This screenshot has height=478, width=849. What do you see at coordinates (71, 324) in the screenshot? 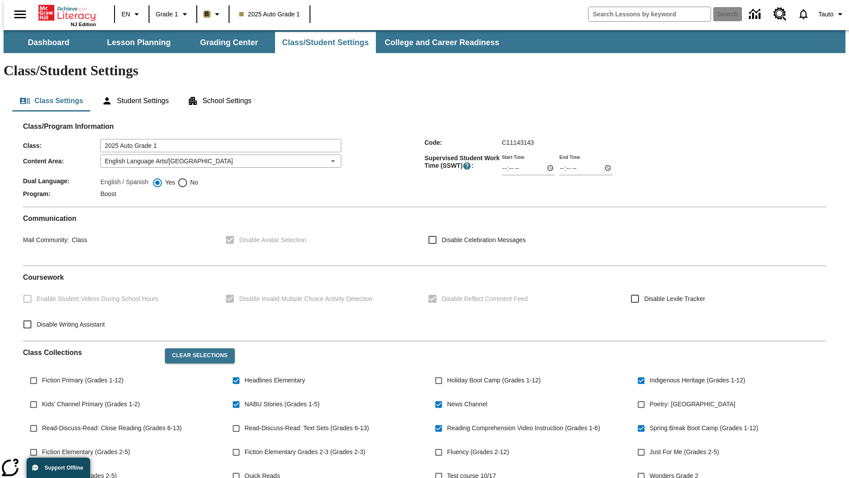
I see `span: Disable Writing Assistant` at bounding box center [71, 324].